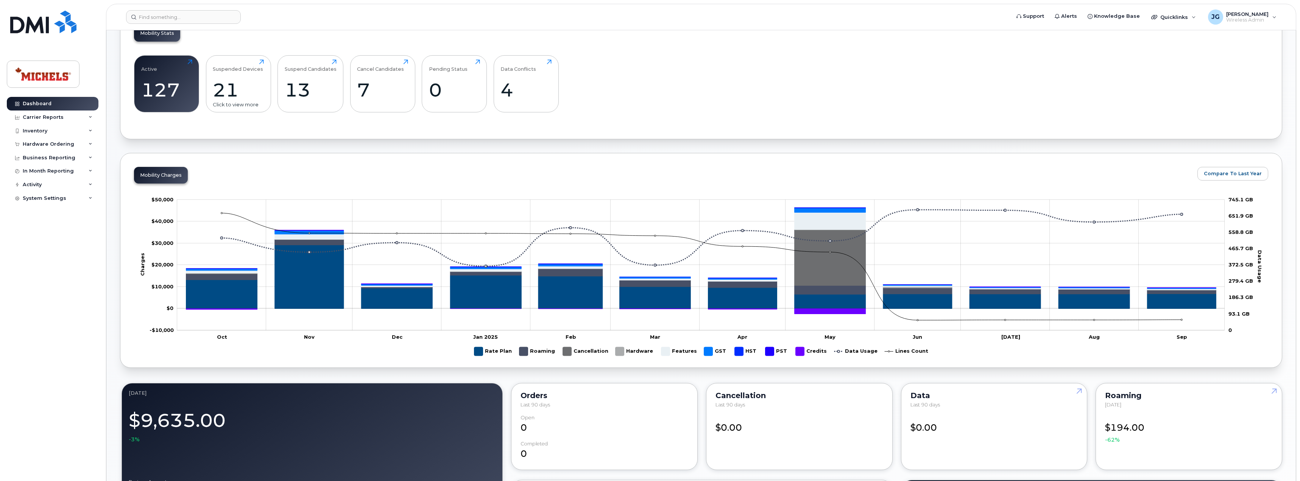 The height and width of the screenshot is (481, 1300). What do you see at coordinates (571, 337) in the screenshot?
I see `tspan: Feb` at bounding box center [571, 337].